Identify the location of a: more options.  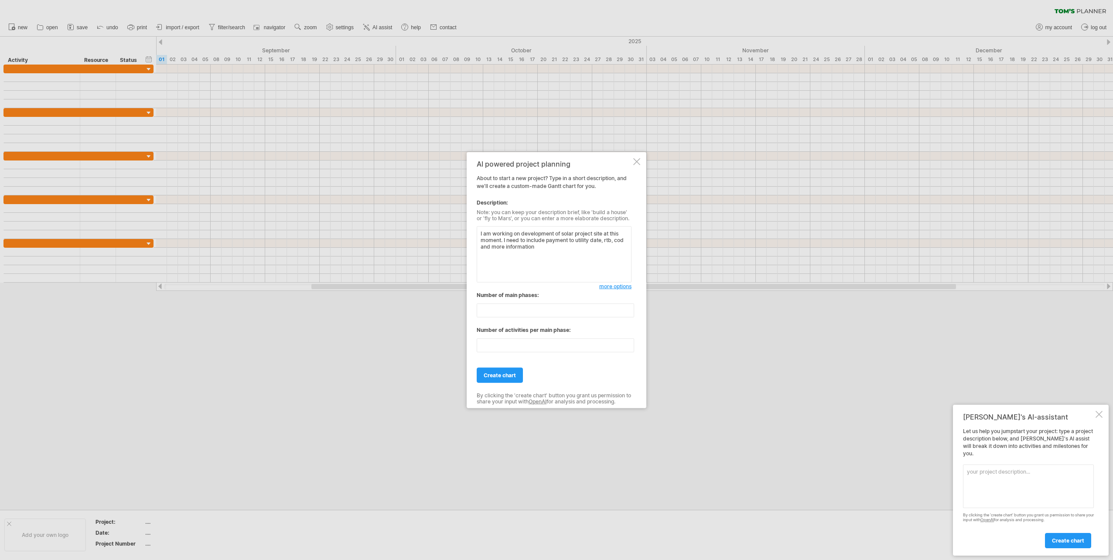
(615, 287).